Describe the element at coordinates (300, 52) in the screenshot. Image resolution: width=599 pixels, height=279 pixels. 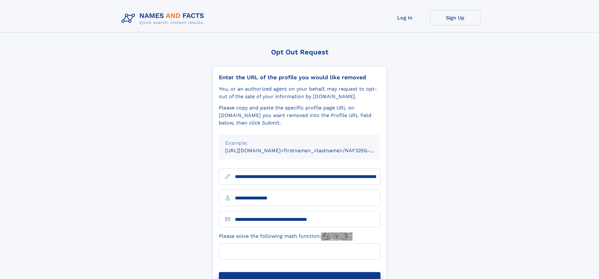
I see `div: Opt Out Request` at that location.